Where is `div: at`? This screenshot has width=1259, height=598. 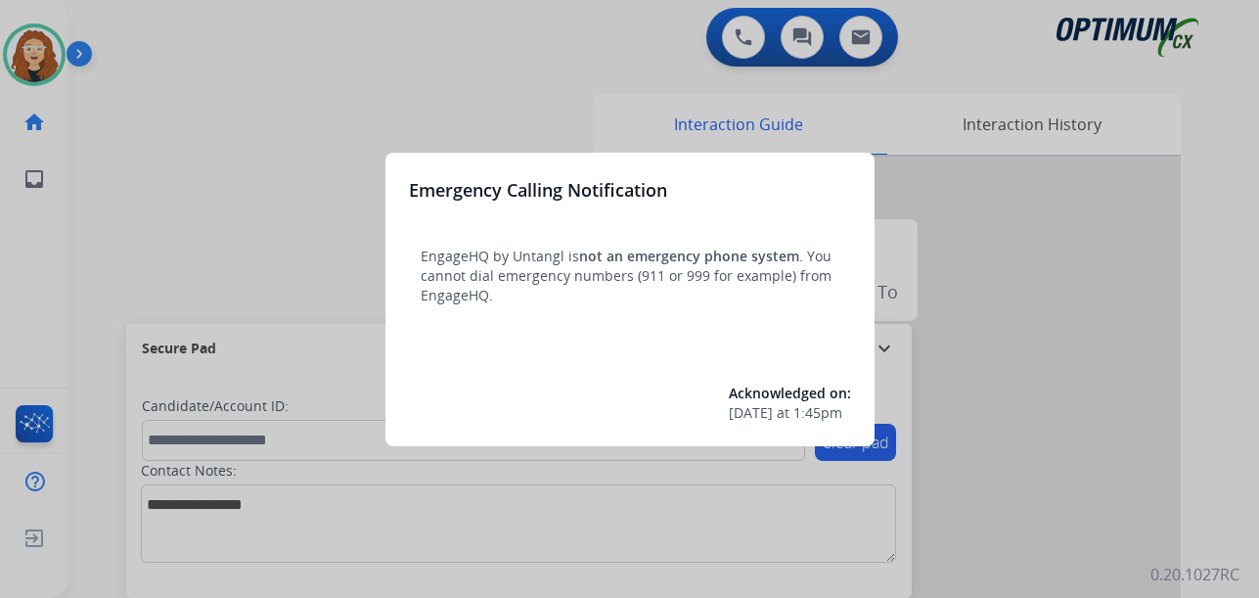 div: at is located at coordinates (790, 413).